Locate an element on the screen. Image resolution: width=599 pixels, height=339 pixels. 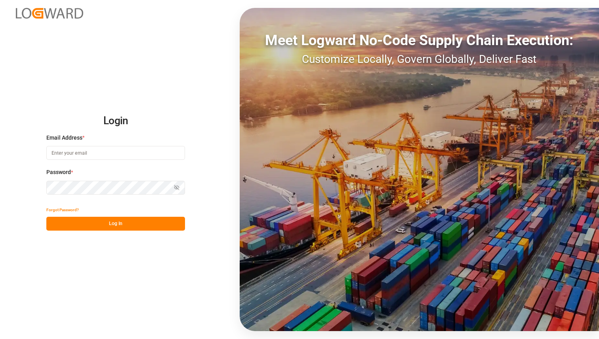
h2: Login is located at coordinates (116, 121).